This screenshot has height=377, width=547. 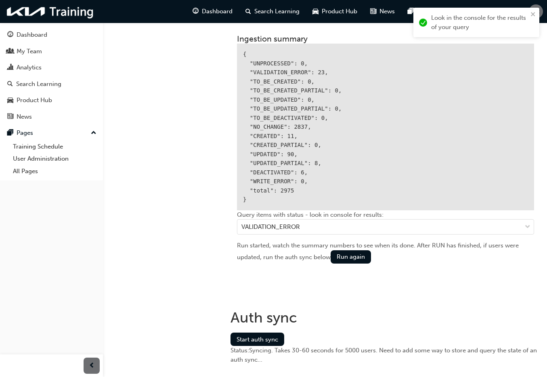 I want to click on a: All Pages, so click(x=55, y=171).